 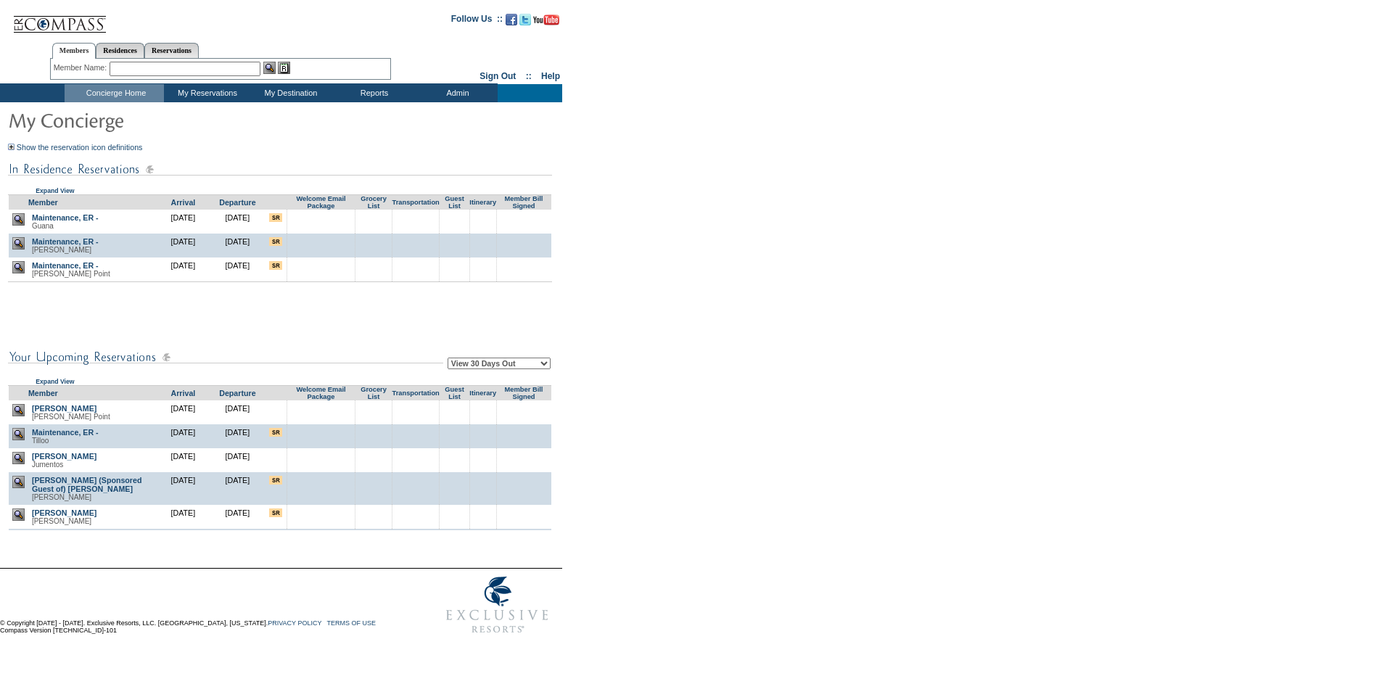 I want to click on a: Follow us on Twitter, so click(x=525, y=22).